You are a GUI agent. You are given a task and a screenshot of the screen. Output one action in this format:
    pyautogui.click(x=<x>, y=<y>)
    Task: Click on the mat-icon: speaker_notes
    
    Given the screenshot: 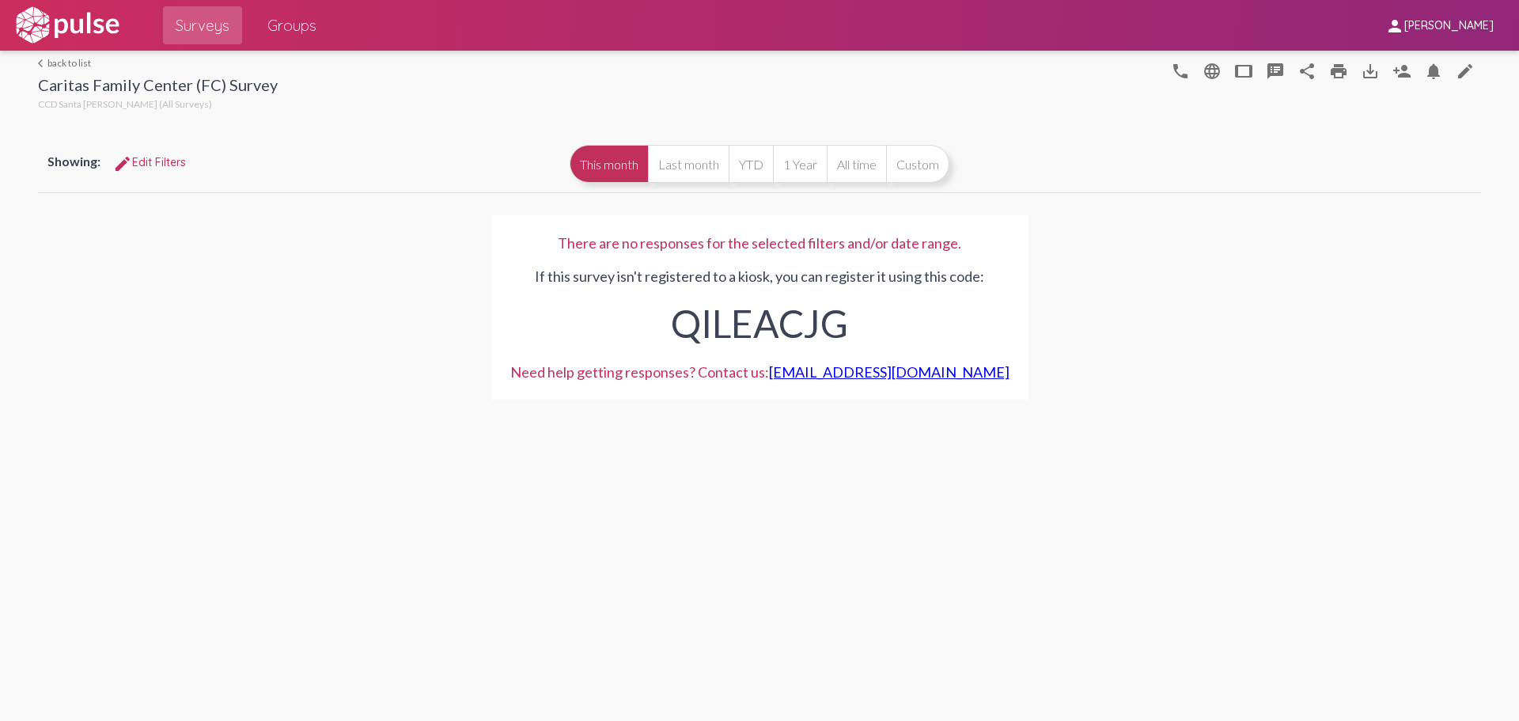 What is the action you would take?
    pyautogui.click(x=1275, y=71)
    